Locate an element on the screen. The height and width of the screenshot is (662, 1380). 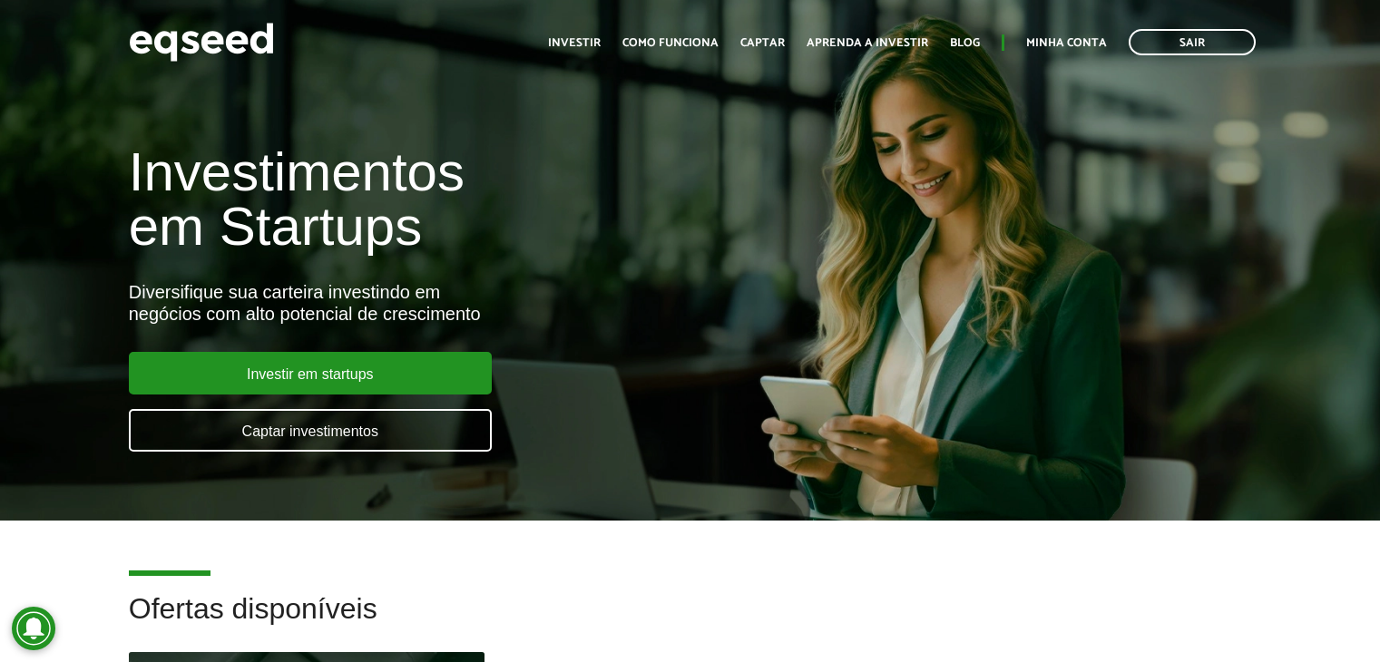
div: Diversifique sua carteira investindo em negócios com alto potencial de crescimento is located at coordinates (460, 303).